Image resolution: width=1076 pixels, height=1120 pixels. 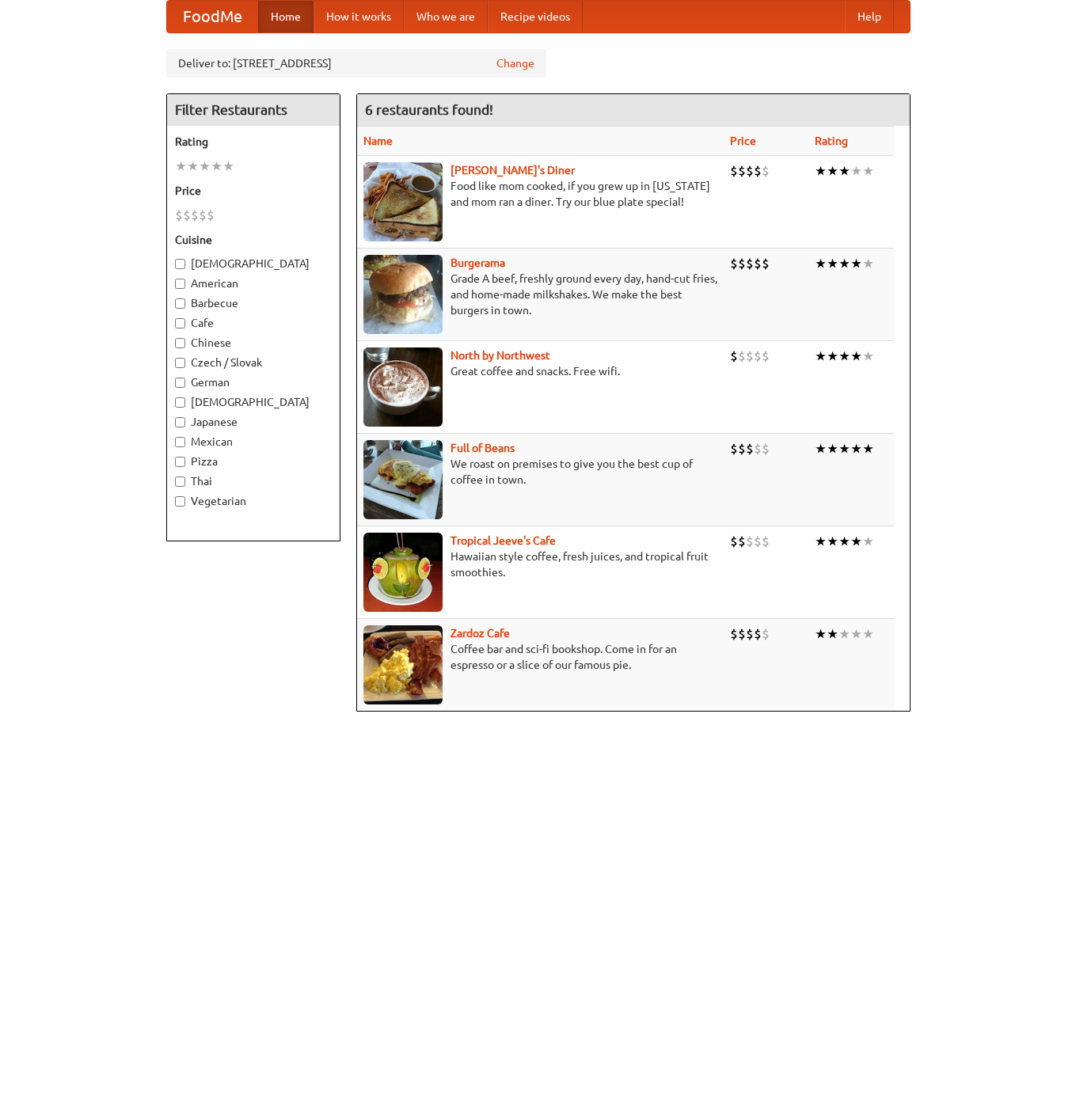 What do you see at coordinates (254, 283) in the screenshot?
I see `label: American` at bounding box center [254, 283].